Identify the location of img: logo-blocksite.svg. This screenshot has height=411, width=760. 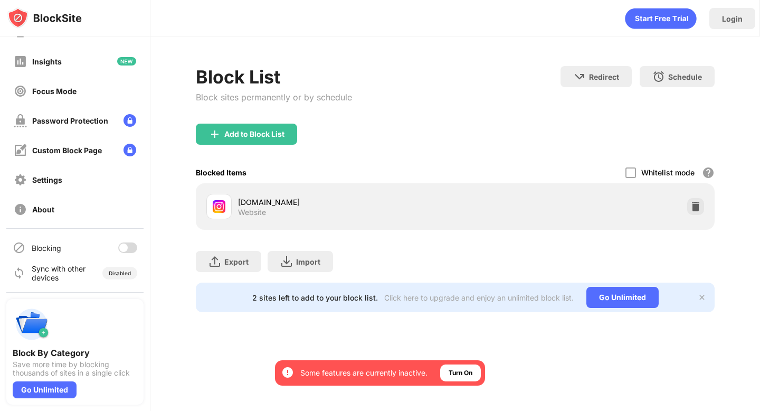
(44, 18).